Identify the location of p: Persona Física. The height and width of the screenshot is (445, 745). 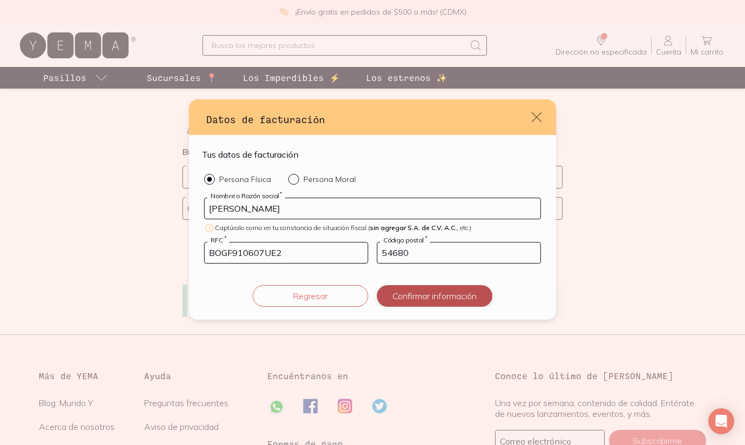
(245, 179).